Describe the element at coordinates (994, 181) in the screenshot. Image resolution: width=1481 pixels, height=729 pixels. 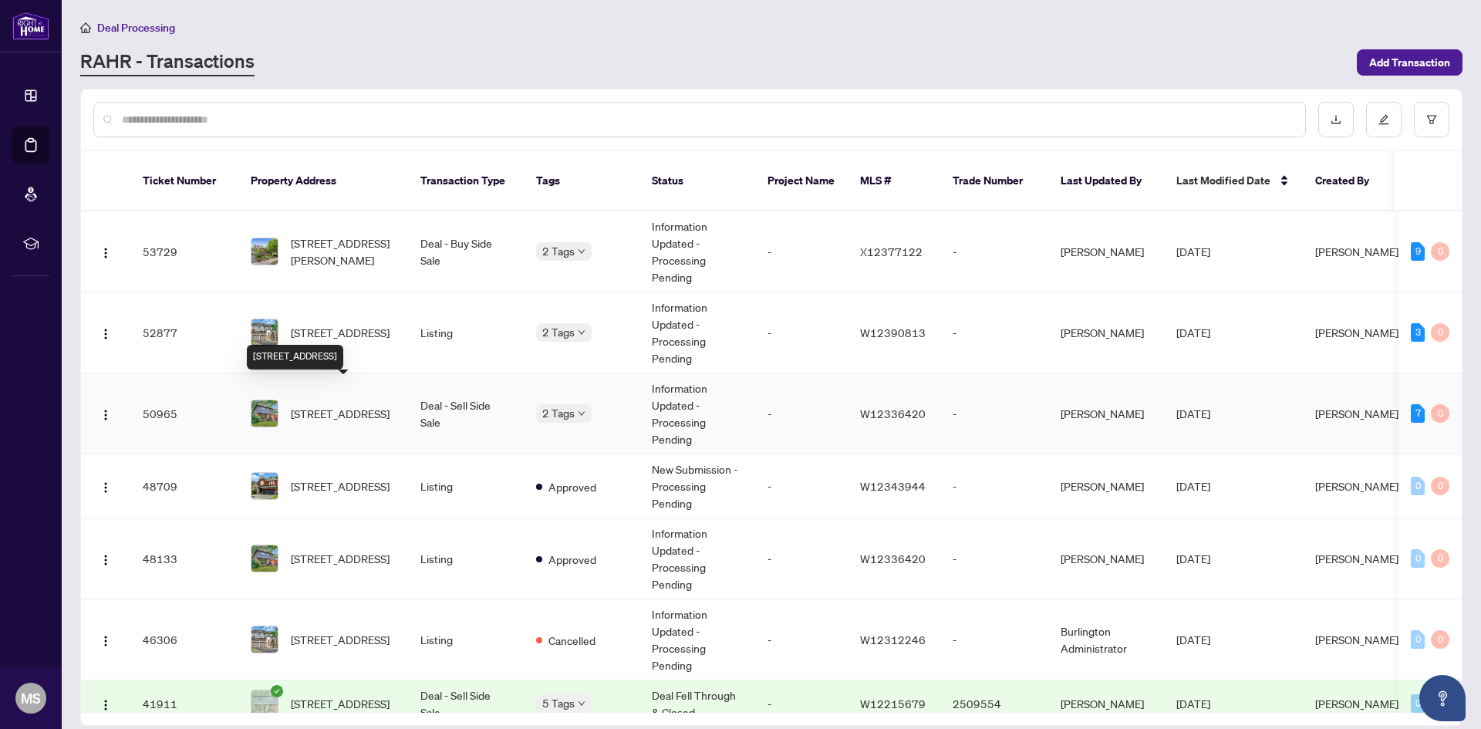
I see `th: Trade Number` at that location.